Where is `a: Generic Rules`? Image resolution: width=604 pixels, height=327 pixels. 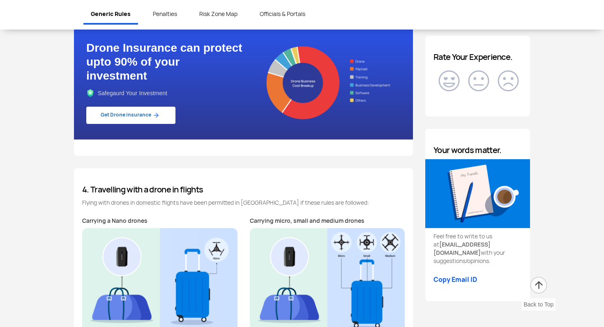
a: Generic Rules is located at coordinates (110, 15).